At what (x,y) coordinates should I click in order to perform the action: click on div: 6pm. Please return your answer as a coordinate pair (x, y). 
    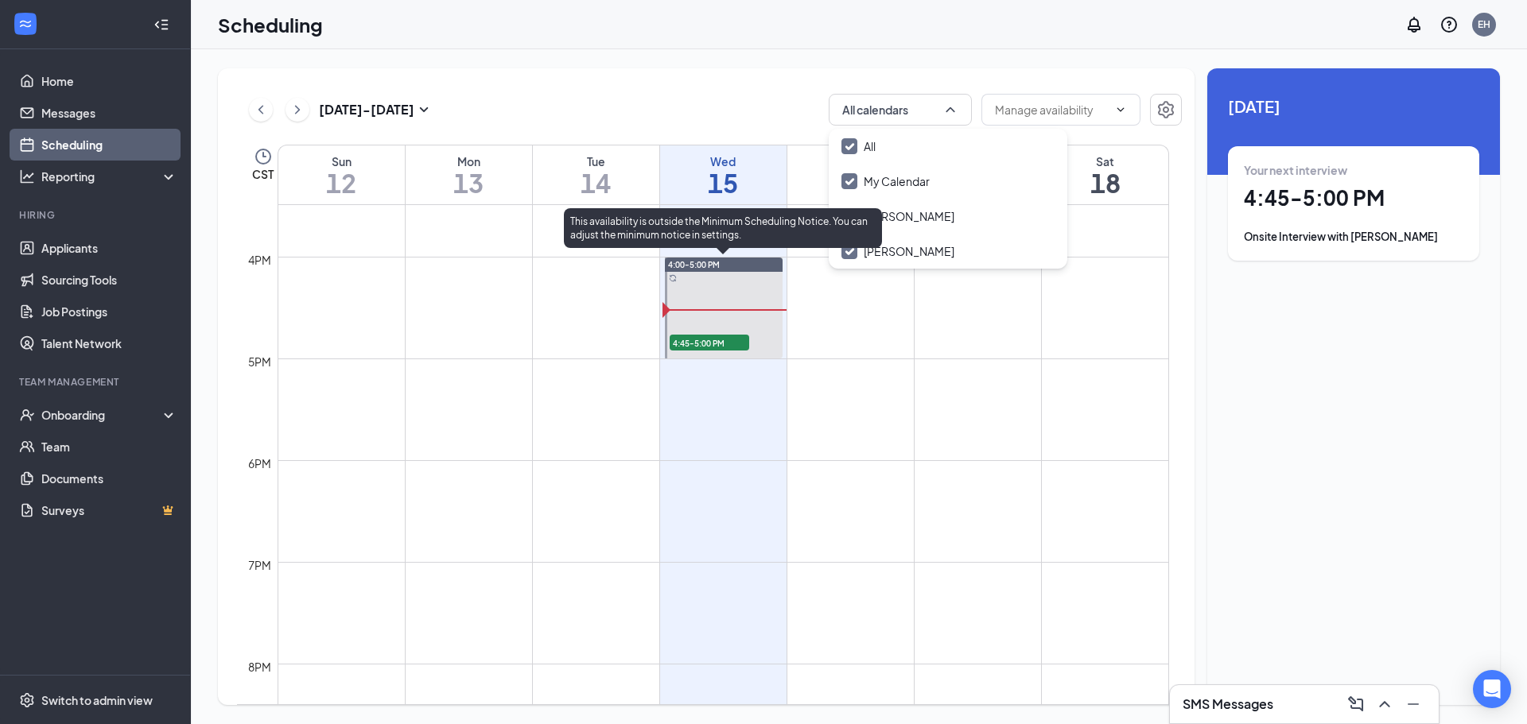
    Looking at the image, I should click on (259, 464).